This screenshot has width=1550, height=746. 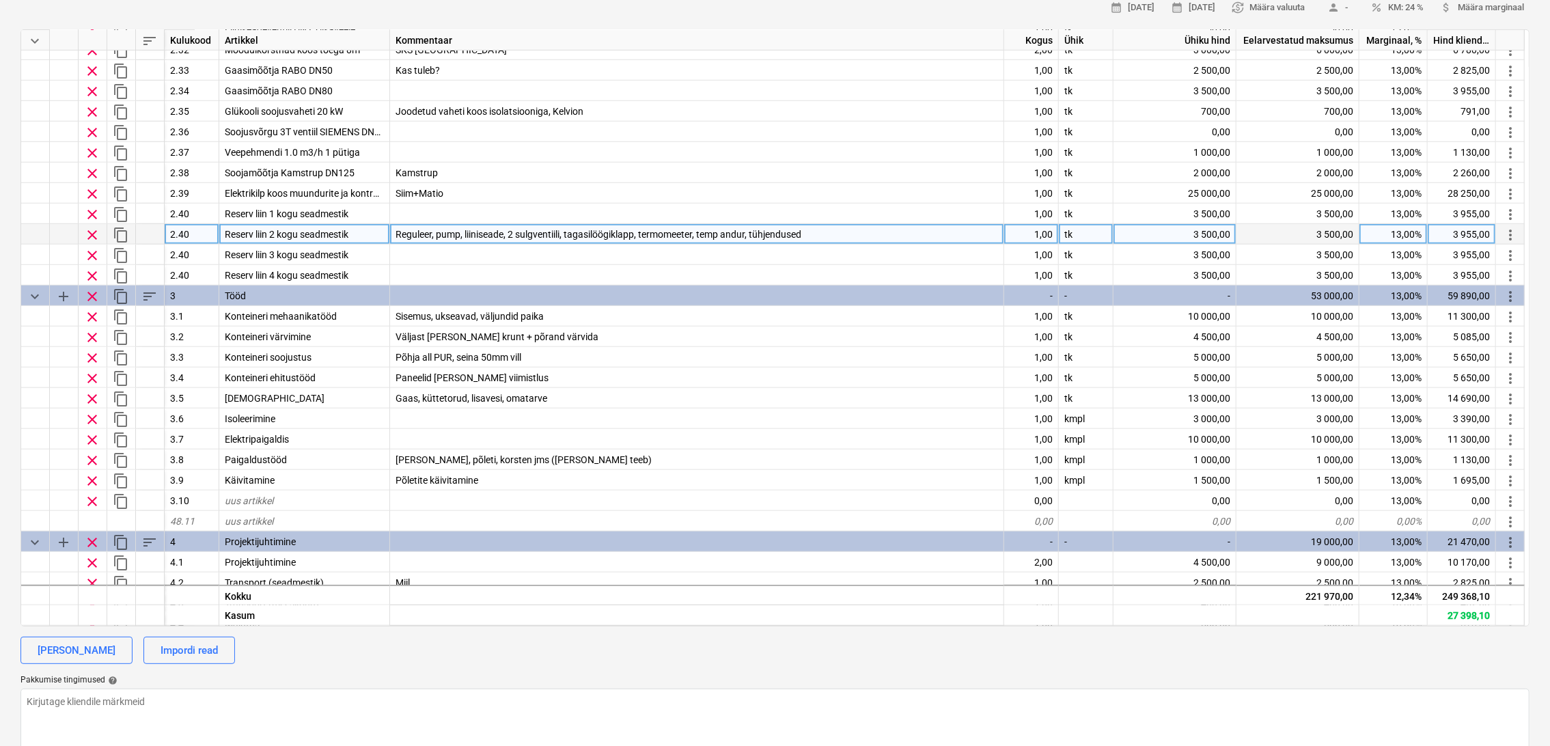 What do you see at coordinates (192, 91) in the screenshot?
I see `div: 2.34` at bounding box center [192, 91].